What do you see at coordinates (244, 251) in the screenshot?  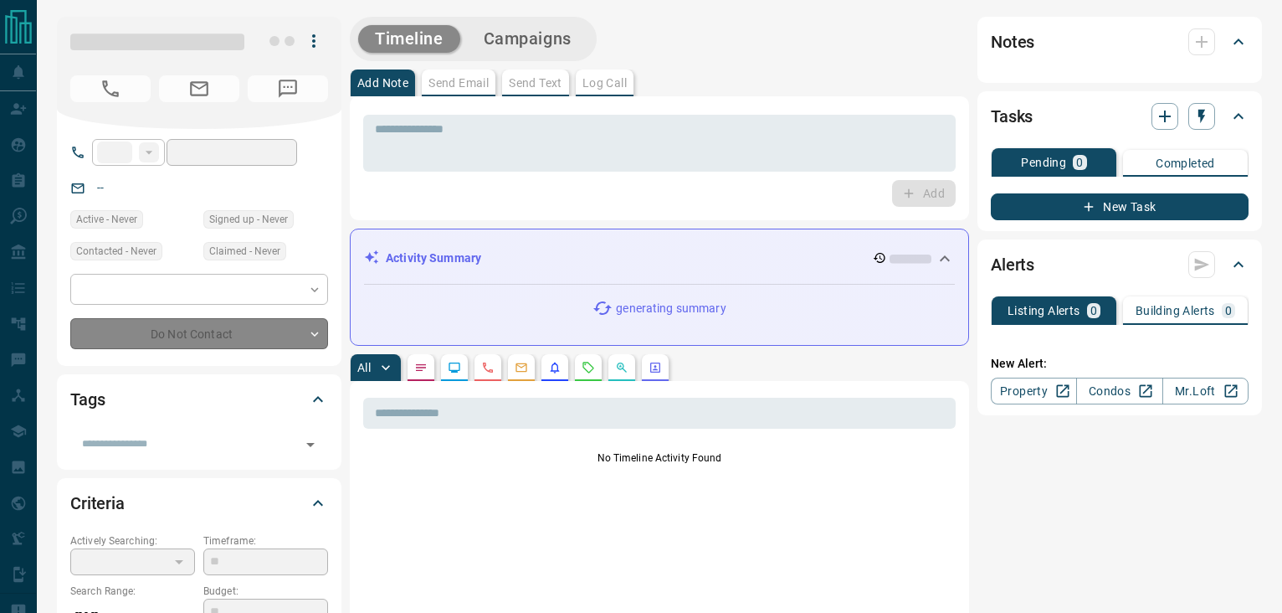 I see `span: Claimed - Never` at bounding box center [244, 251].